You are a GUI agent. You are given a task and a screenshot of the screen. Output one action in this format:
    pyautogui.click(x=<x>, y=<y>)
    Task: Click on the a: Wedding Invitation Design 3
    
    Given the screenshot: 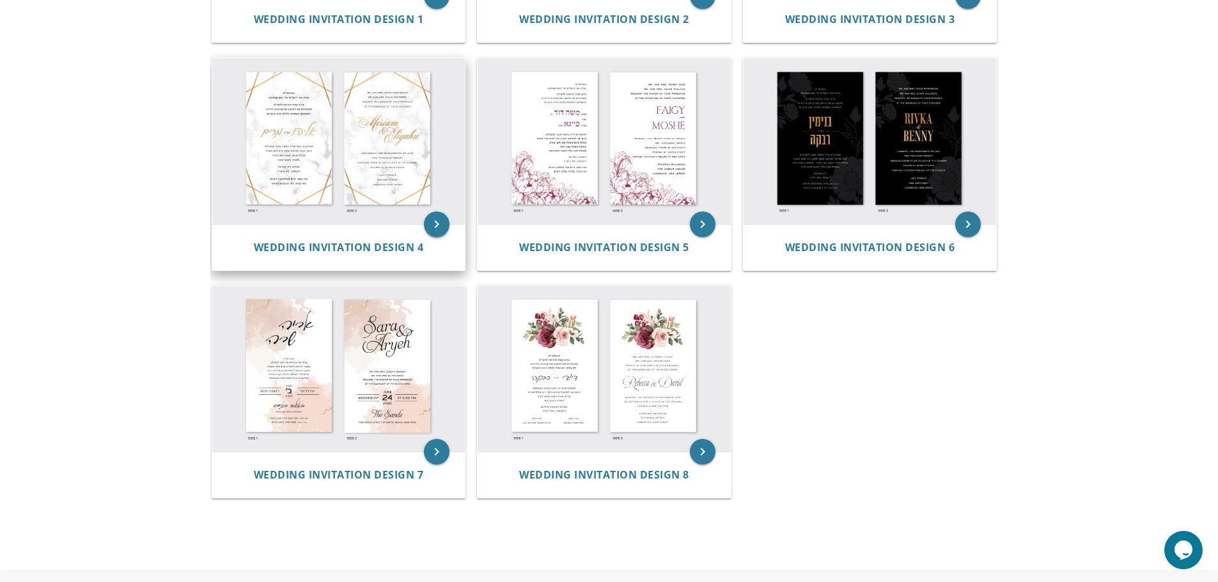 What is the action you would take?
    pyautogui.click(x=870, y=19)
    